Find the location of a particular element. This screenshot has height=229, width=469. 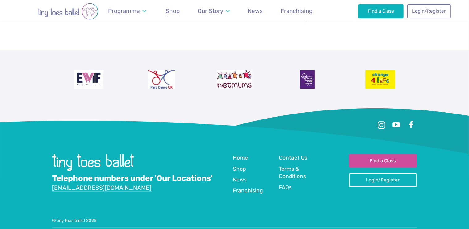

a: Instagram is located at coordinates (382, 125).